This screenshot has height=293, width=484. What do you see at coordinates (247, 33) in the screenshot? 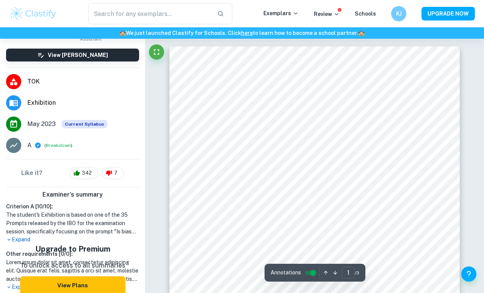
I see `a: here` at bounding box center [247, 33].